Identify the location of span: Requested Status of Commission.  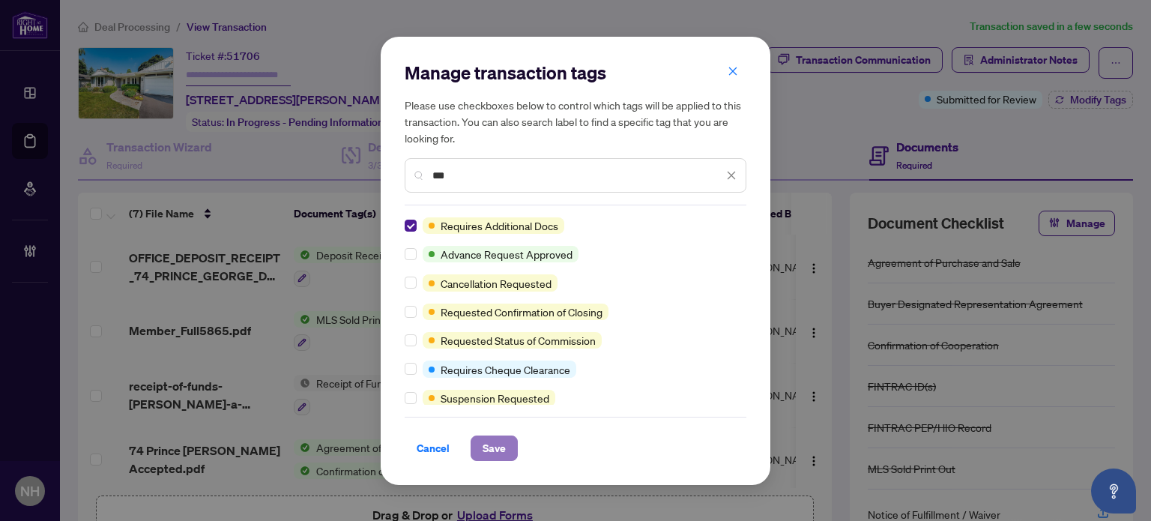
(518, 340).